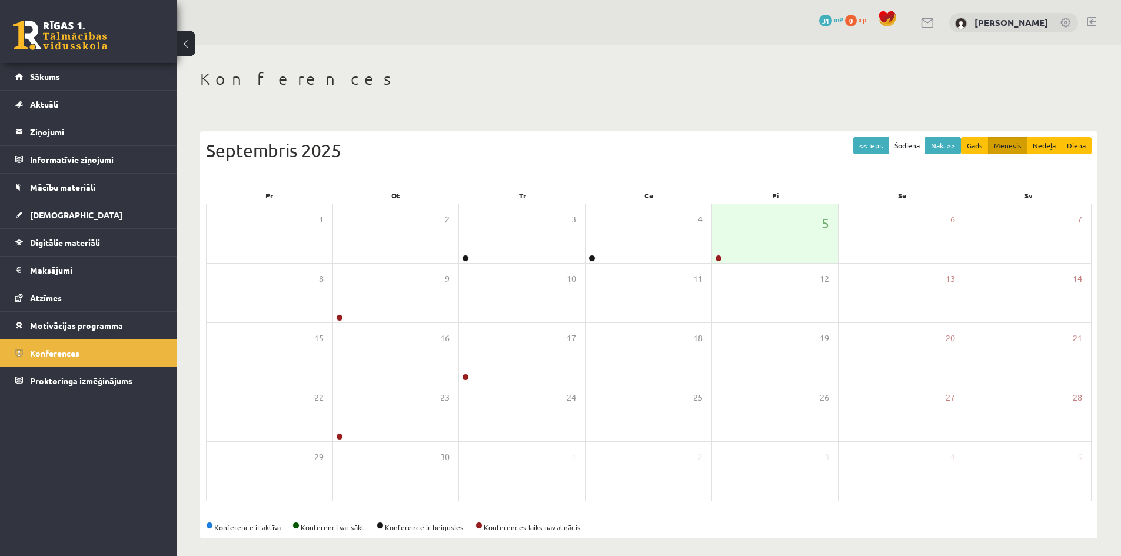 Image resolution: width=1121 pixels, height=556 pixels. Describe the element at coordinates (60, 35) in the screenshot. I see `a: Rīgas 1. Tālmācības vidusskola` at that location.